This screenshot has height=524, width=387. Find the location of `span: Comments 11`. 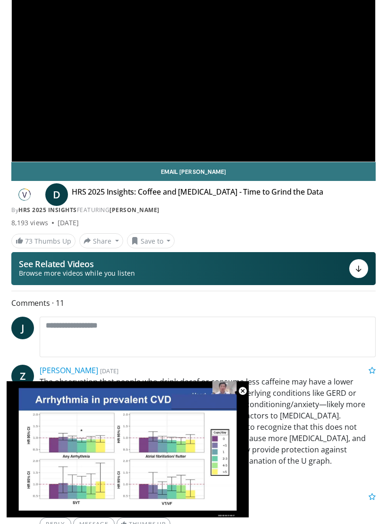

span: Comments 11 is located at coordinates (193, 303).